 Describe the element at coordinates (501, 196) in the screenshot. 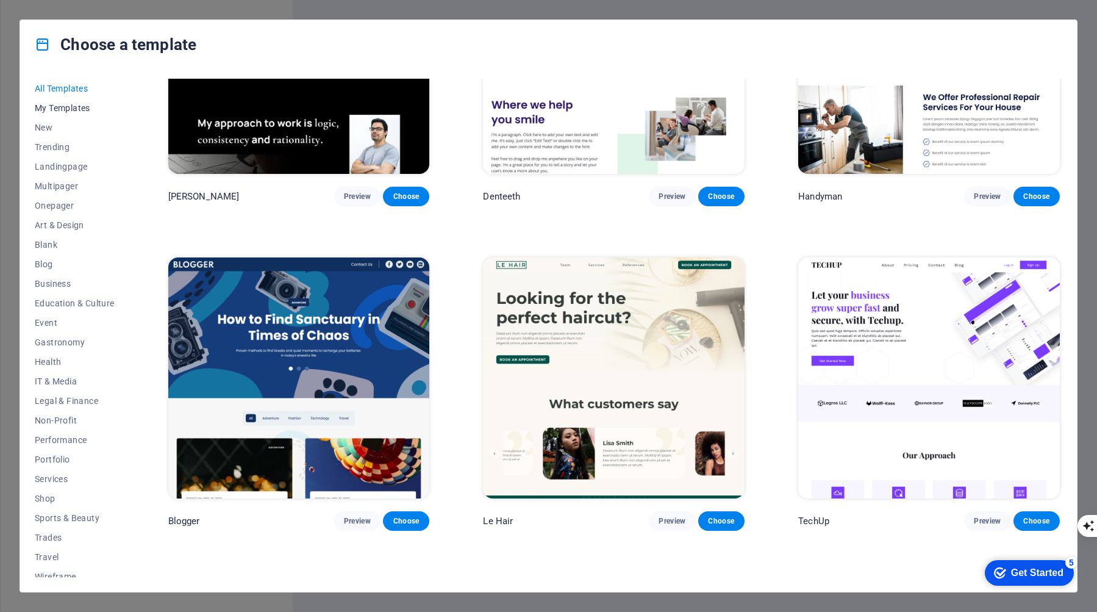

I see `p: Denteeth` at that location.